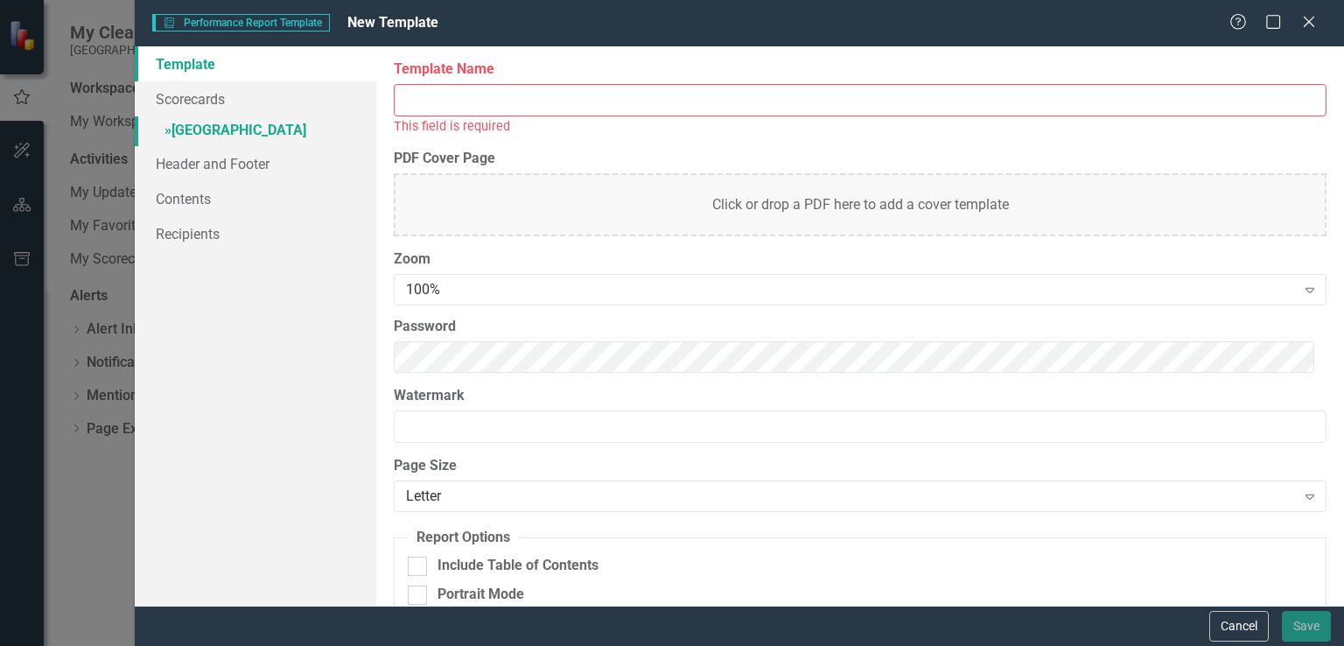  Describe the element at coordinates (480, 594) in the screenshot. I see `div: Portrait Mode` at that location.